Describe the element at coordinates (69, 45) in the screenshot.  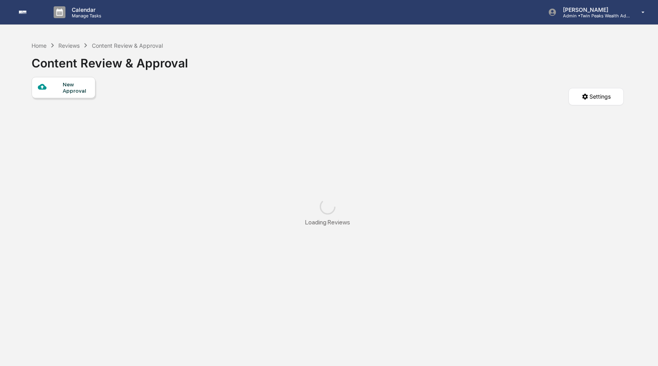
I see `div: Reviews` at that location.